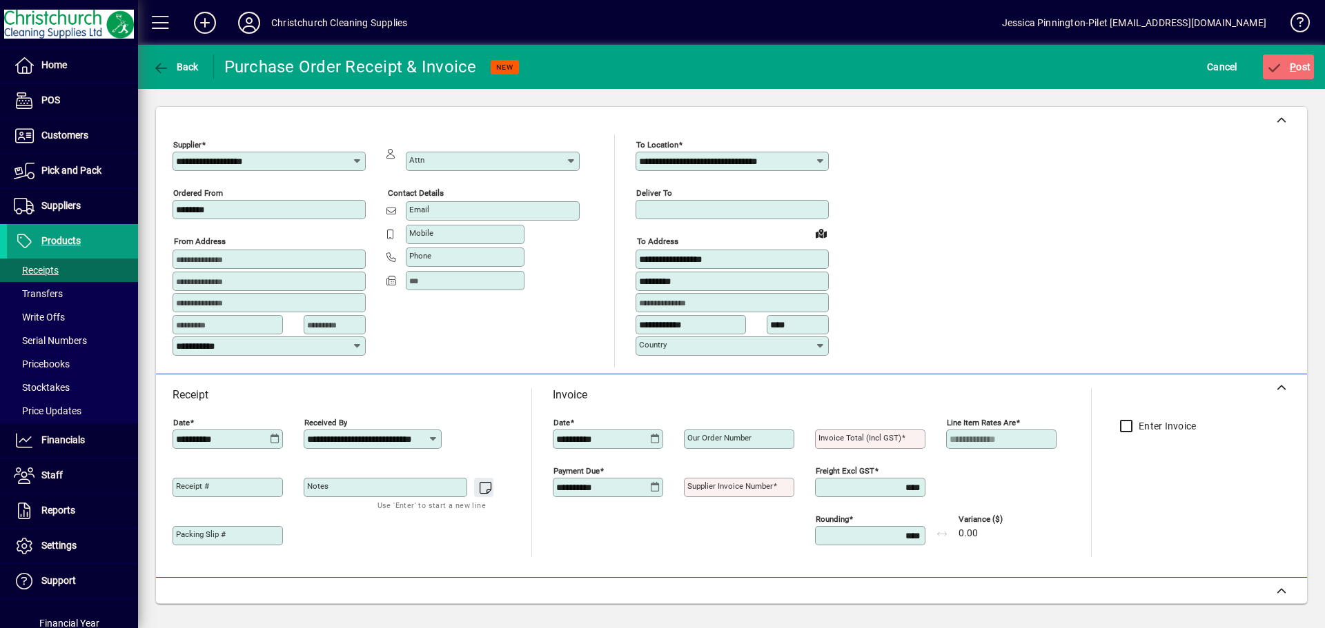  Describe the element at coordinates (72, 136) in the screenshot. I see `a: Customers` at that location.